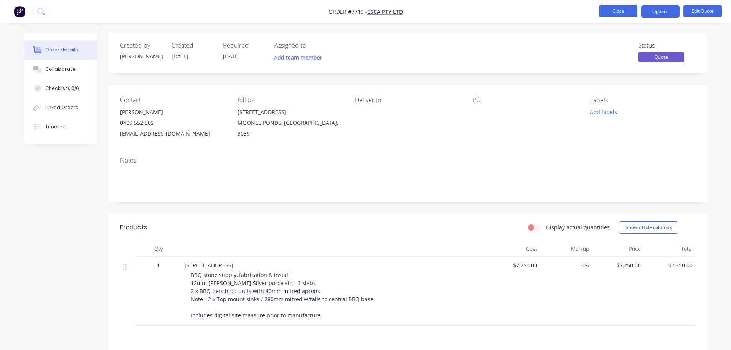 The height and width of the screenshot is (350, 731). Describe the element at coordinates (141, 45) in the screenshot. I see `div: Created by` at that location.